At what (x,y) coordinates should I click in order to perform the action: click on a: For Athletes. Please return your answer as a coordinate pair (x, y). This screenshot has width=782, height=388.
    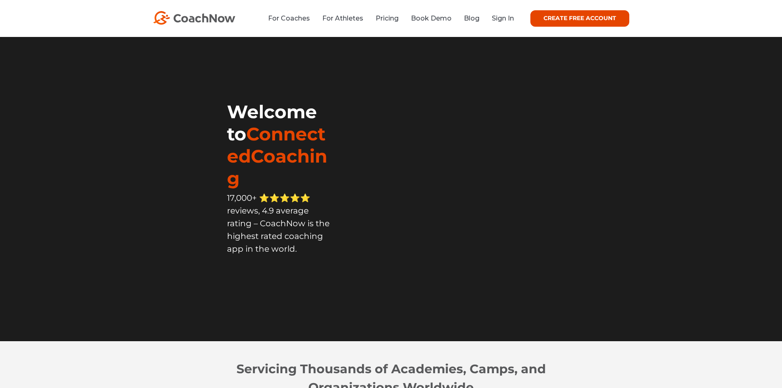
    Looking at the image, I should click on (343, 18).